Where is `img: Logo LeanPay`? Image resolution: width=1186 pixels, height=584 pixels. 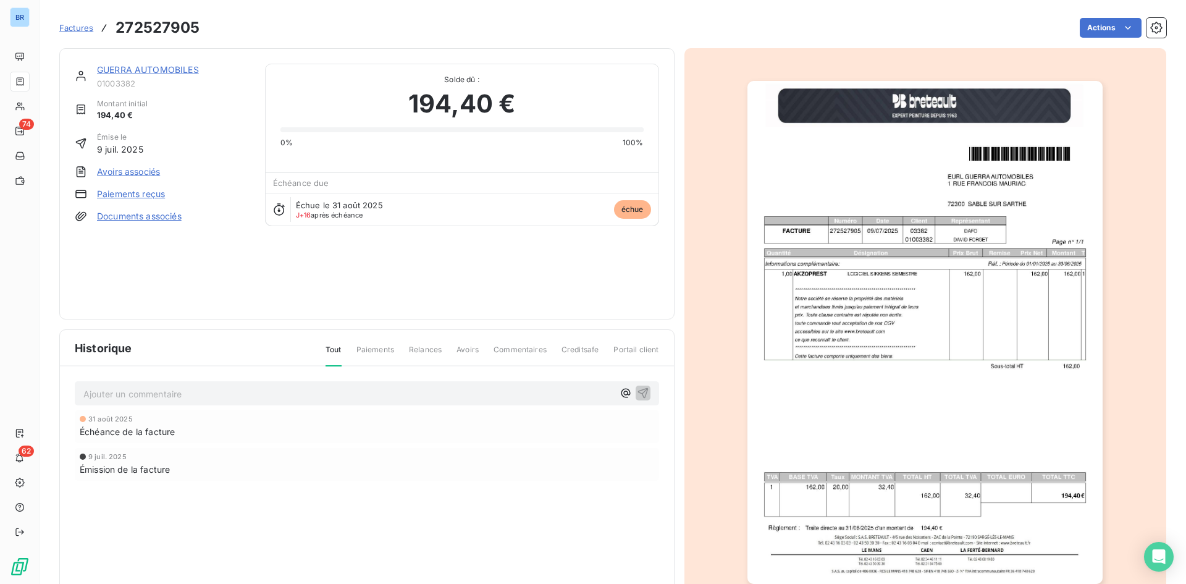 img: Logo LeanPay is located at coordinates (20, 567).